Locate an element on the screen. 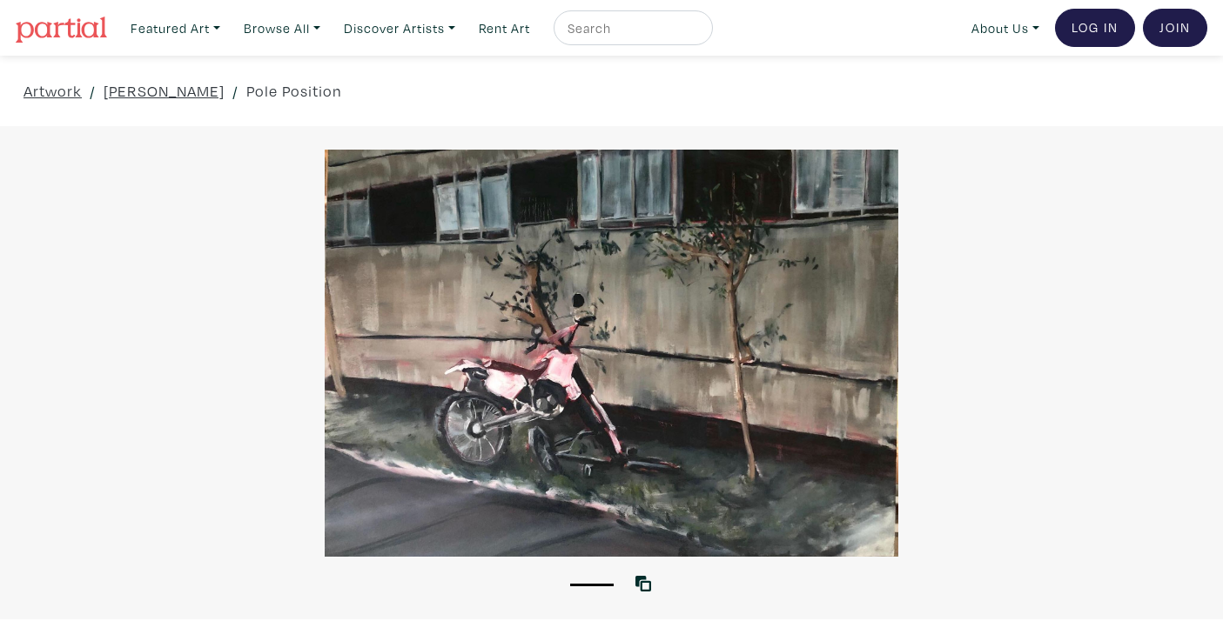 The width and height of the screenshot is (1223, 621). a: Artwork is located at coordinates (52, 91).